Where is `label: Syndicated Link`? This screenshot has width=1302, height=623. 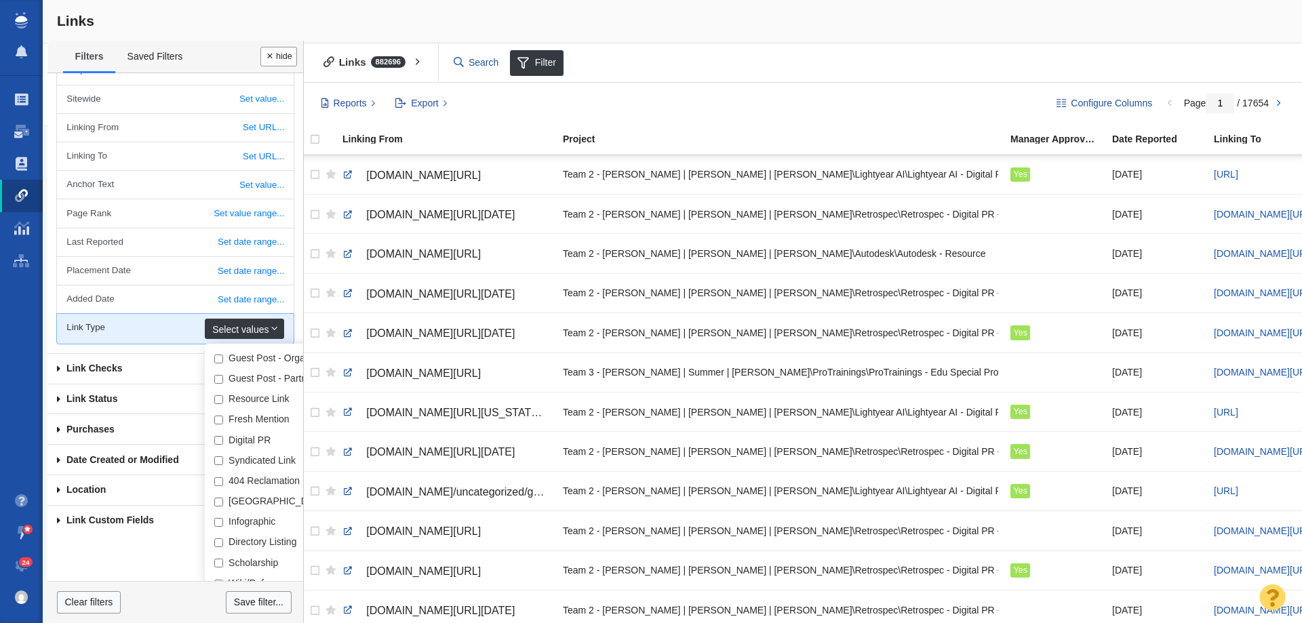
label: Syndicated Link is located at coordinates (262, 460).